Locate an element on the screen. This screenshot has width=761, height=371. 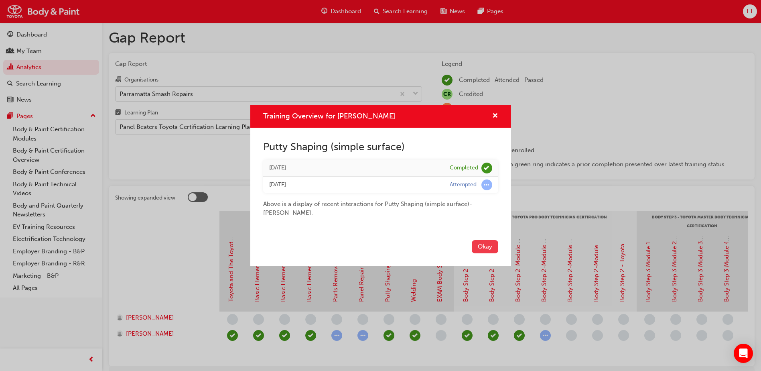
button: Okay is located at coordinates (485, 246).